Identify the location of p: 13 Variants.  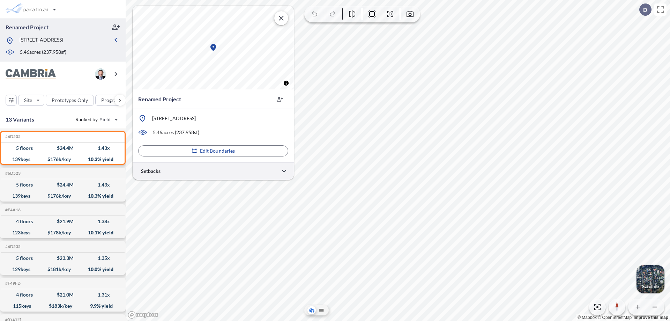
(20, 119).